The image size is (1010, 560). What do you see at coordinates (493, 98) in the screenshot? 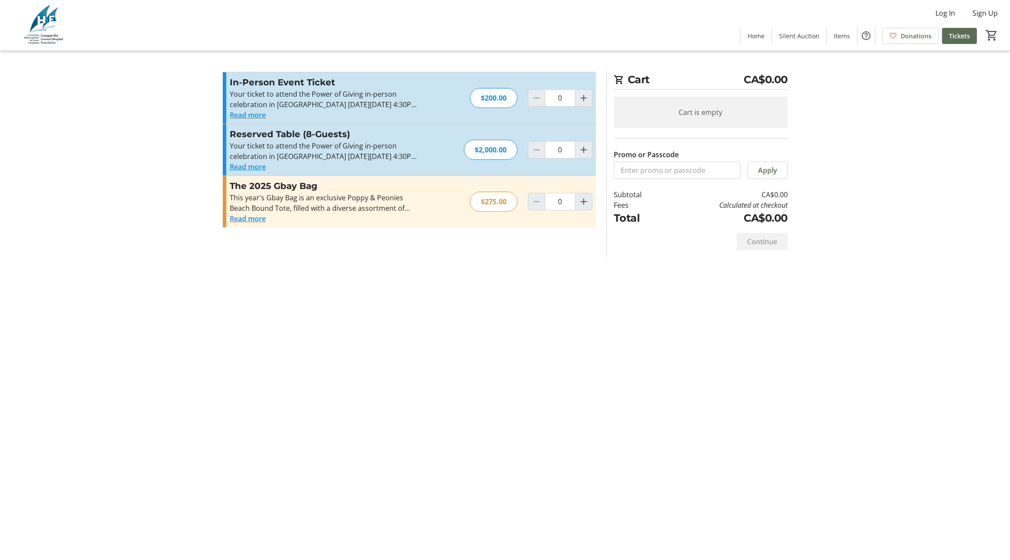
I see `div: $200.00` at bounding box center [493, 98].